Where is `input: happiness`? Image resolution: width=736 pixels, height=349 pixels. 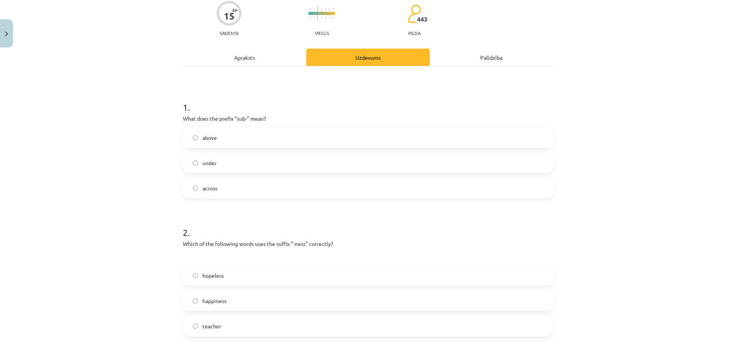 input: happiness is located at coordinates (195, 301).